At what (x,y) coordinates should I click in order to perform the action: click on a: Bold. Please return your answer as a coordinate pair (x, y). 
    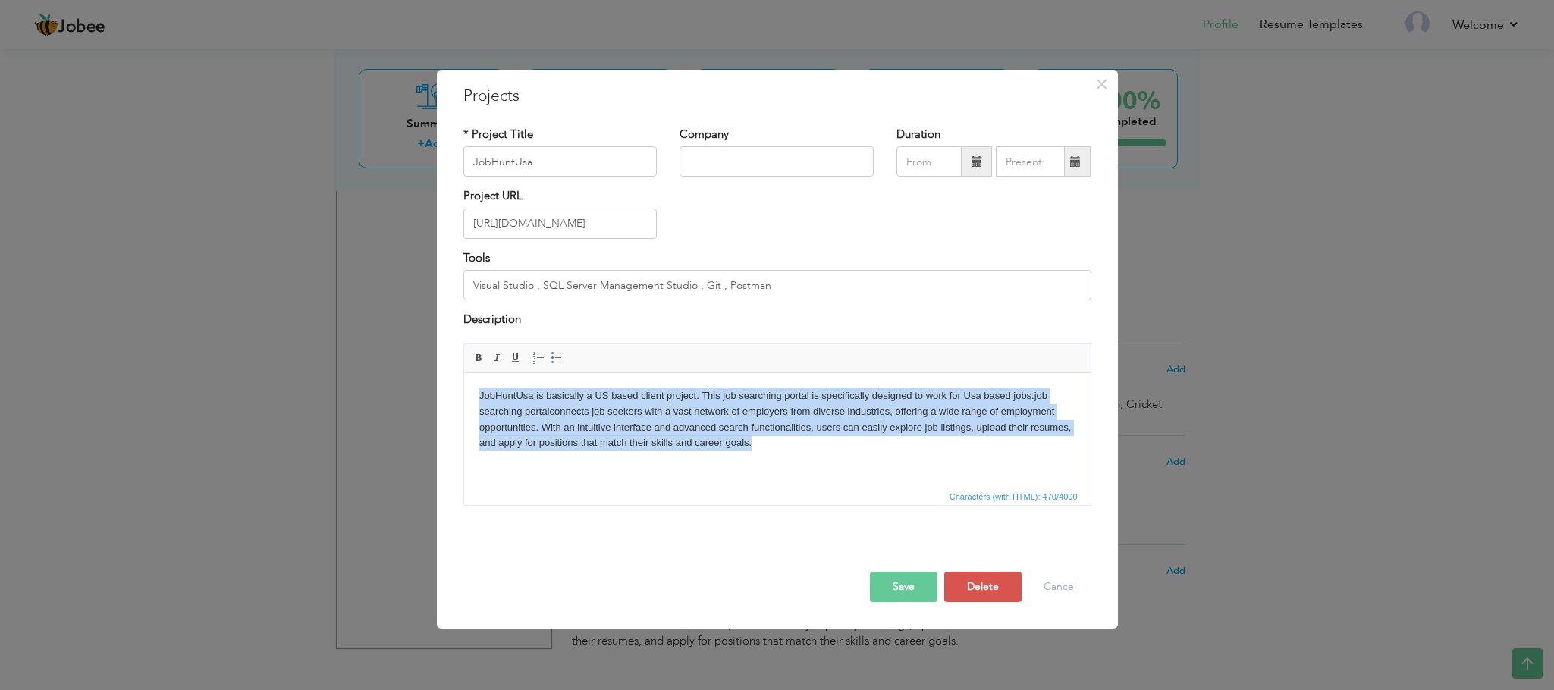
    Looking at the image, I should click on (479, 358).